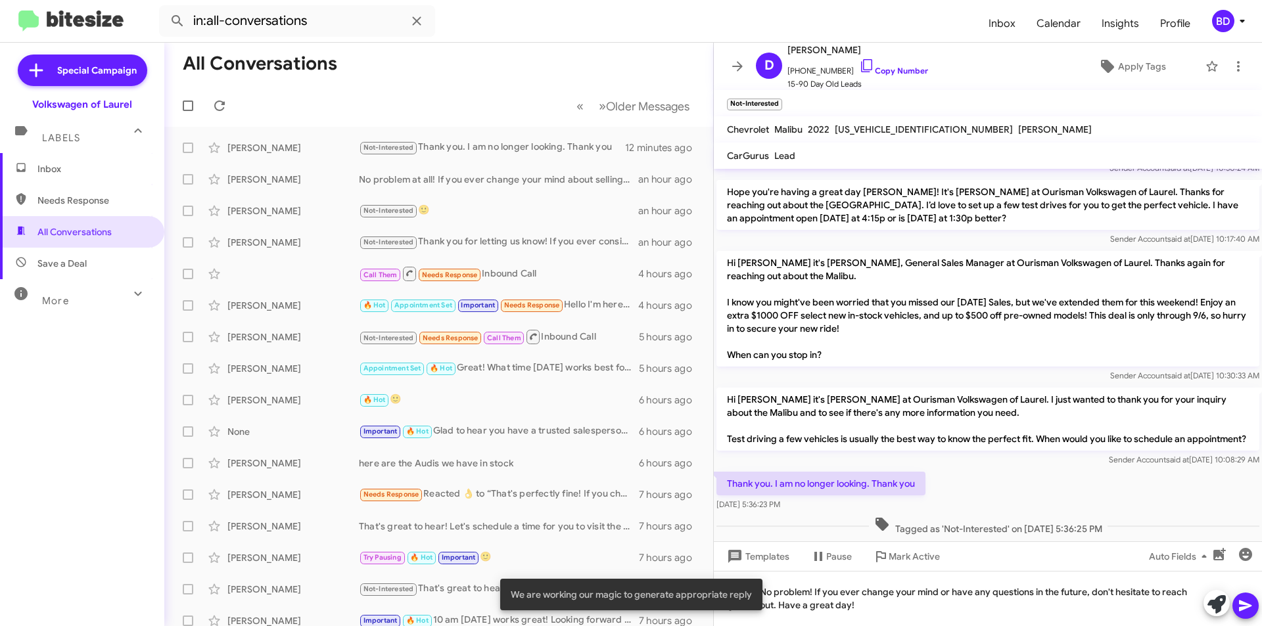 This screenshot has height=626, width=1262. I want to click on button: Next, so click(644, 106).